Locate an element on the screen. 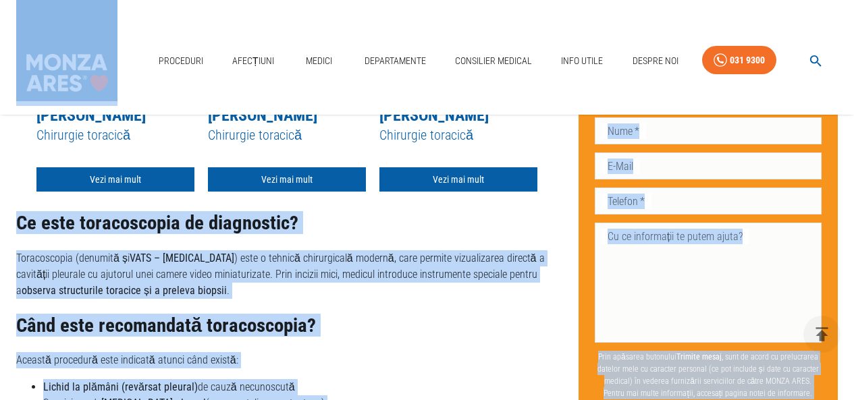 The width and height of the screenshot is (854, 400). a: Departamente is located at coordinates (395, 61).